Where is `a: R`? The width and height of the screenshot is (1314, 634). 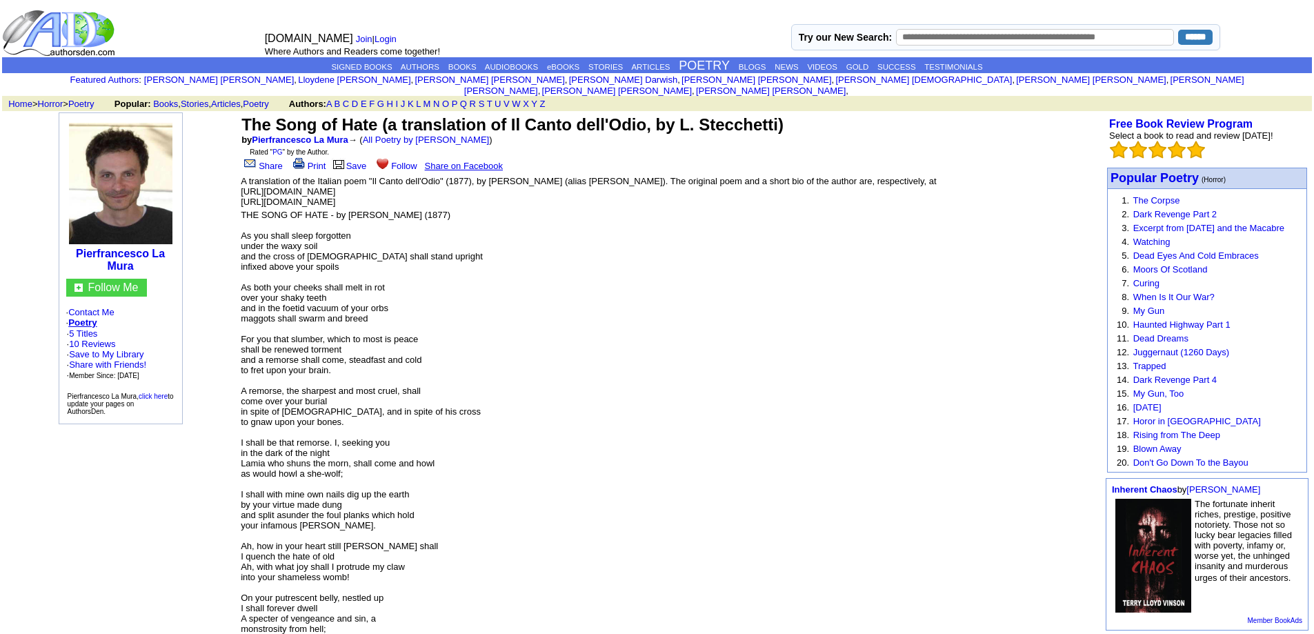 a: R is located at coordinates (472, 103).